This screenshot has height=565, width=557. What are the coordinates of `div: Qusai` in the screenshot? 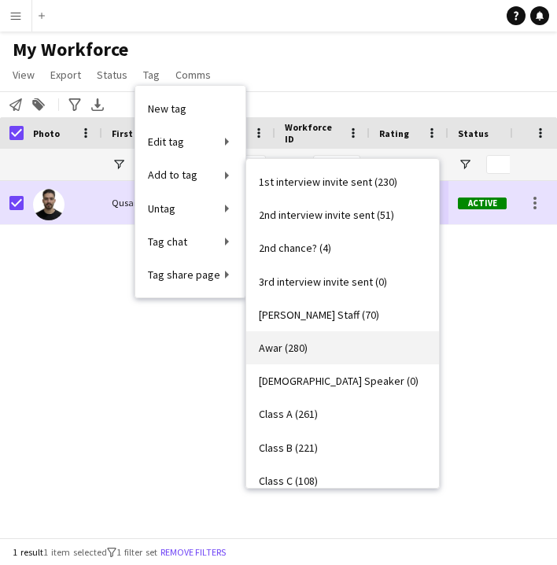 It's located at (145, 202).